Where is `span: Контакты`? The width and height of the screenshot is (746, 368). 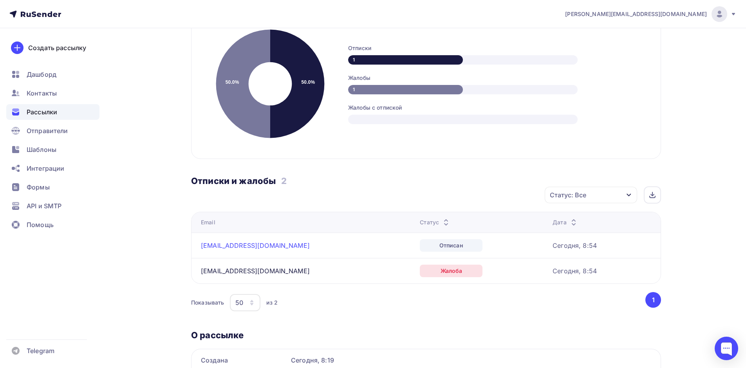 span: Контакты is located at coordinates (41, 93).